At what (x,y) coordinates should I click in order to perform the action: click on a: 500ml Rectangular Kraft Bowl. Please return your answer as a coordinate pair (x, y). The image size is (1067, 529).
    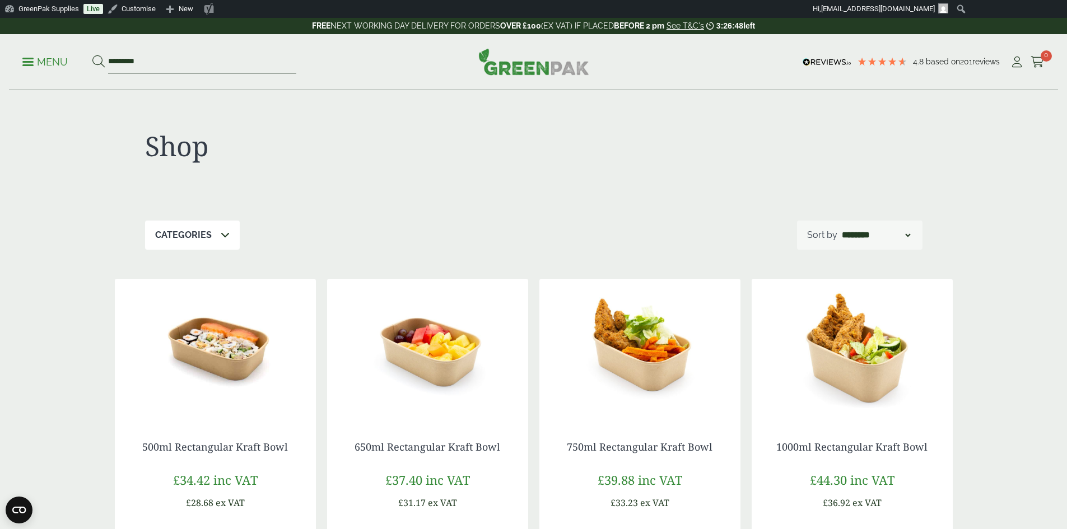
    Looking at the image, I should click on (215, 447).